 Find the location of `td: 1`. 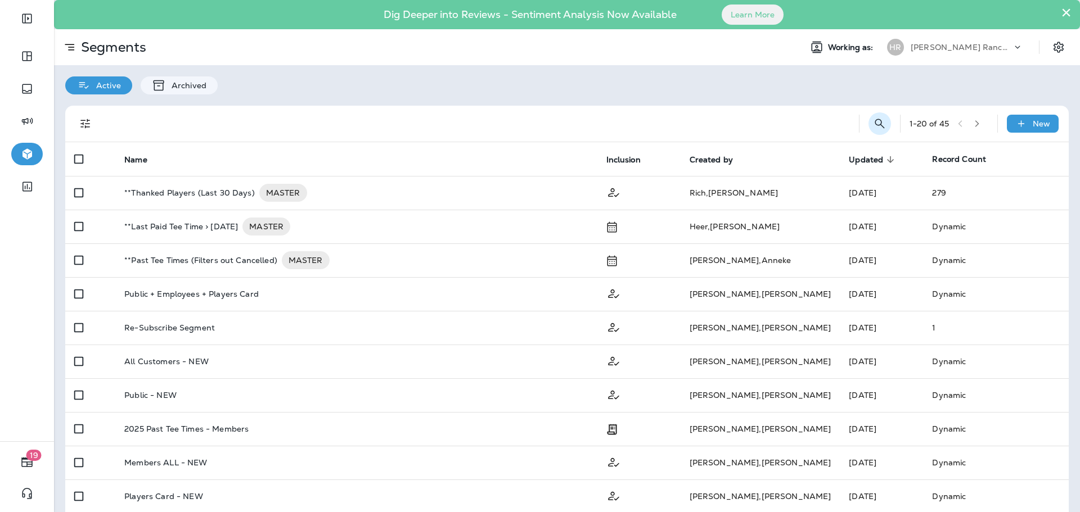

td: 1 is located at coordinates (995, 328).